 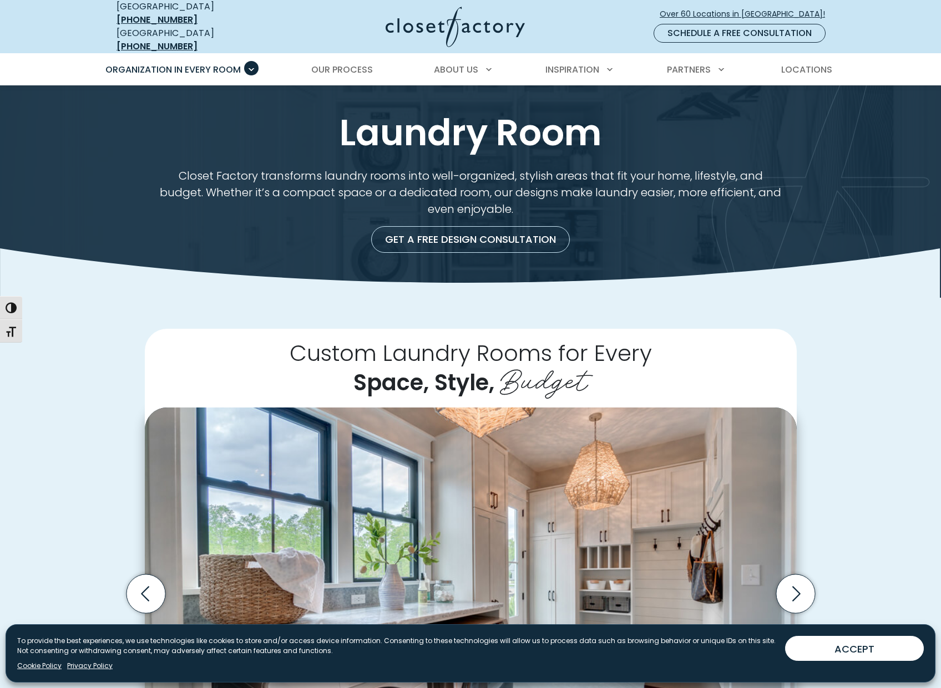 I want to click on span: Our Process, so click(x=342, y=69).